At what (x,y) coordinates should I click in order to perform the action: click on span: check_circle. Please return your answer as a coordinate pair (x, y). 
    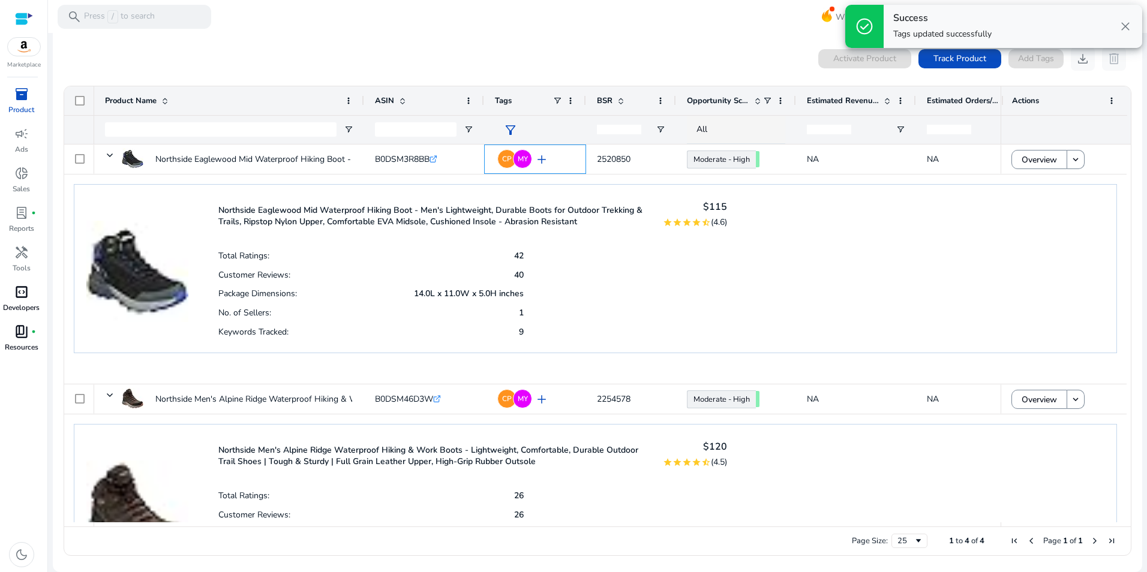
    Looking at the image, I should click on (865, 26).